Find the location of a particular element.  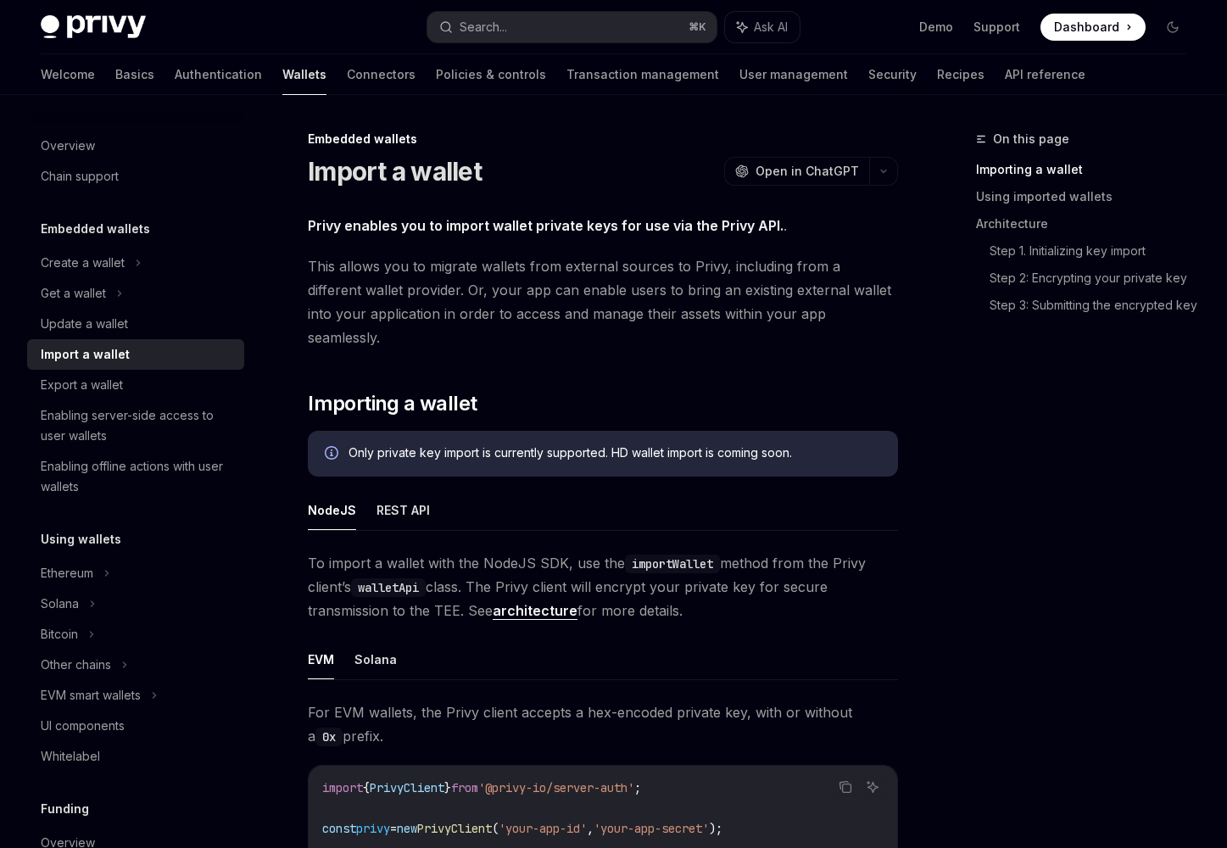

svg: Info is located at coordinates (333, 454).